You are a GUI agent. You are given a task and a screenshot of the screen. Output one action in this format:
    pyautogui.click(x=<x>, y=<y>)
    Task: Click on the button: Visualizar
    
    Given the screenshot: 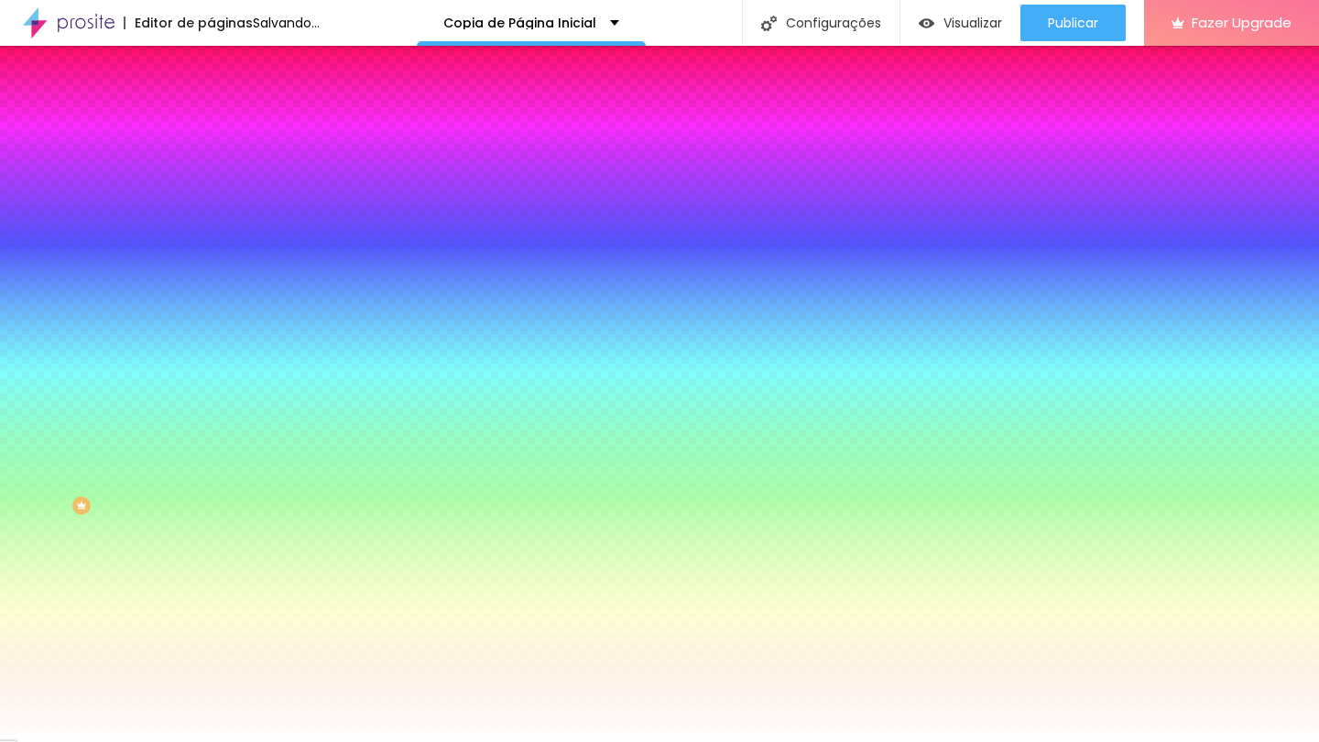 What is the action you would take?
    pyautogui.click(x=960, y=23)
    